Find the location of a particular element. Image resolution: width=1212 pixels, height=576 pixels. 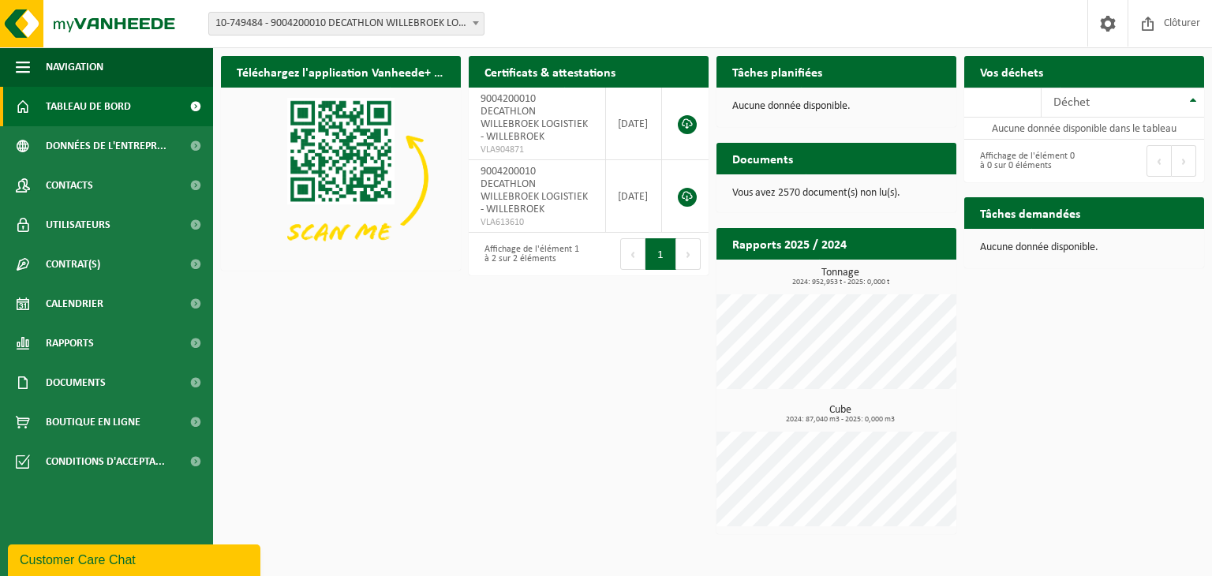

span: VLA904871 is located at coordinates (536, 150).